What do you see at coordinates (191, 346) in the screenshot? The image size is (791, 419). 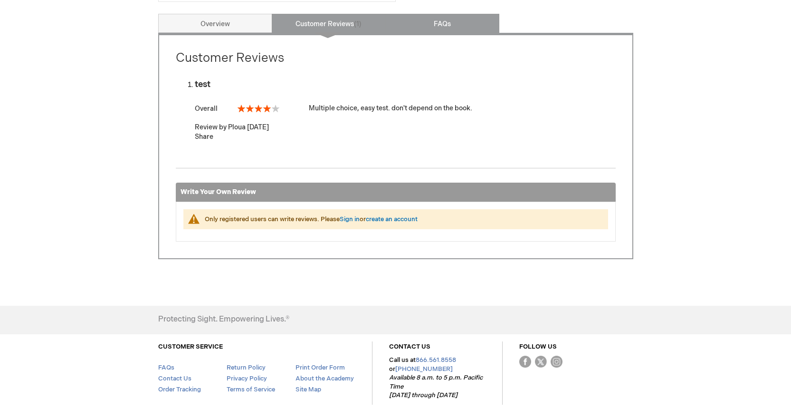 I see `a: CUSTOMER SERVICE` at bounding box center [191, 346].